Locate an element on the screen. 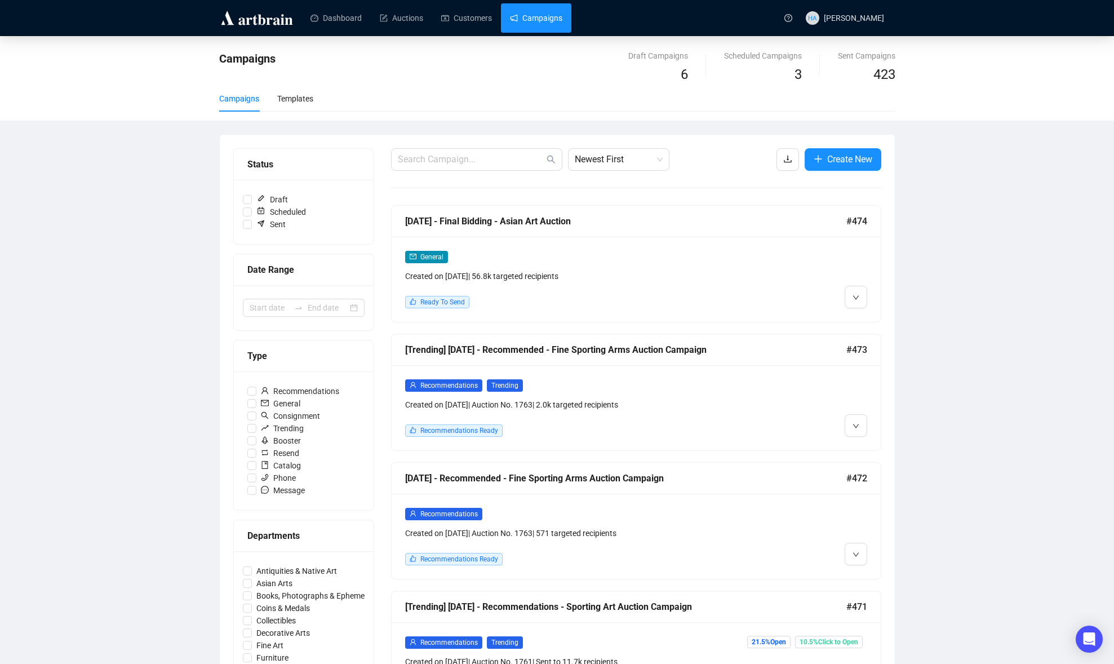 The height and width of the screenshot is (664, 1114). span: Resend is located at coordinates (280, 453).